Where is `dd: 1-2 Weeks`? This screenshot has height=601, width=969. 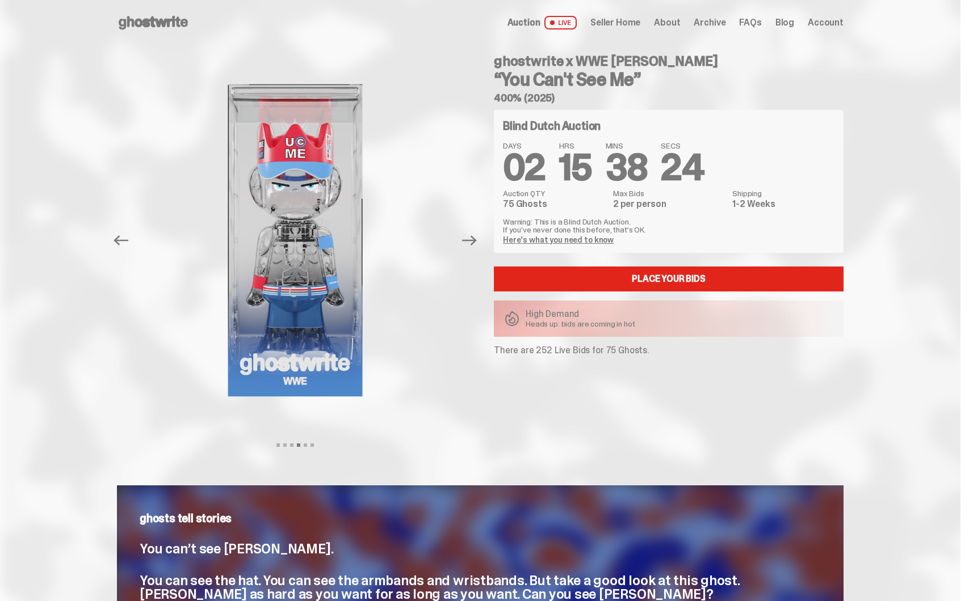 dd: 1-2 Weeks is located at coordinates (783, 204).